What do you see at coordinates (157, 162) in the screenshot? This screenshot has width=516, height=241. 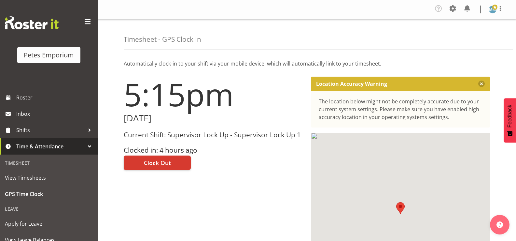 I see `button: Clock Out` at bounding box center [157, 162].